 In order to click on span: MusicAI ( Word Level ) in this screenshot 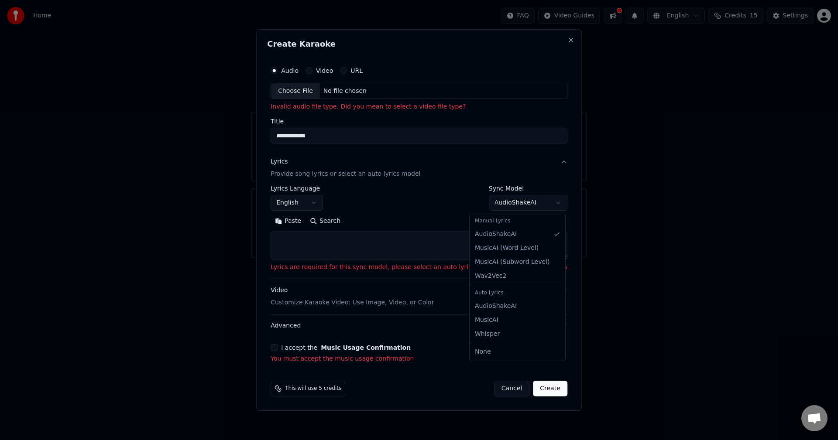, I will do `click(507, 248)`.